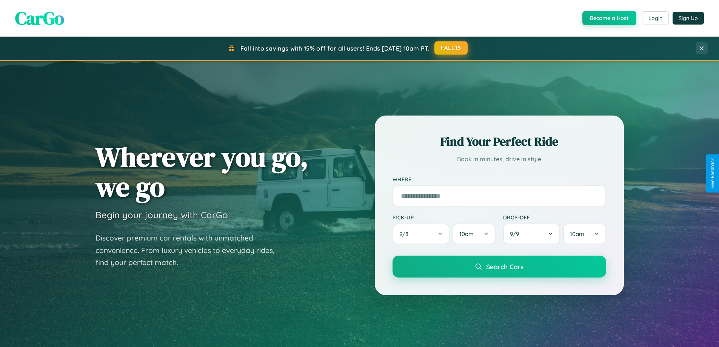  What do you see at coordinates (505, 267) in the screenshot?
I see `span: Search Cars` at bounding box center [505, 267].